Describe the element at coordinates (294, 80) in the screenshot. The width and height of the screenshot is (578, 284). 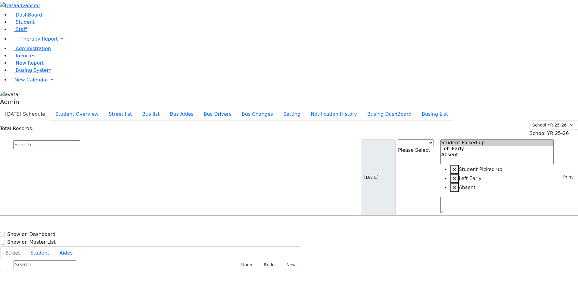
I see `a: New Calendar` at that location.